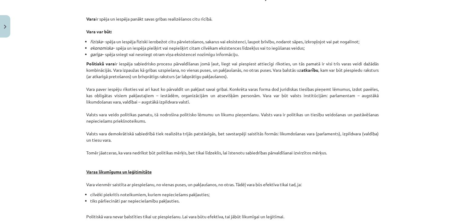 Image resolution: width=465 pixels, height=221 pixels. Describe the element at coordinates (96, 41) in the screenshot. I see `em: fiziska` at that location.